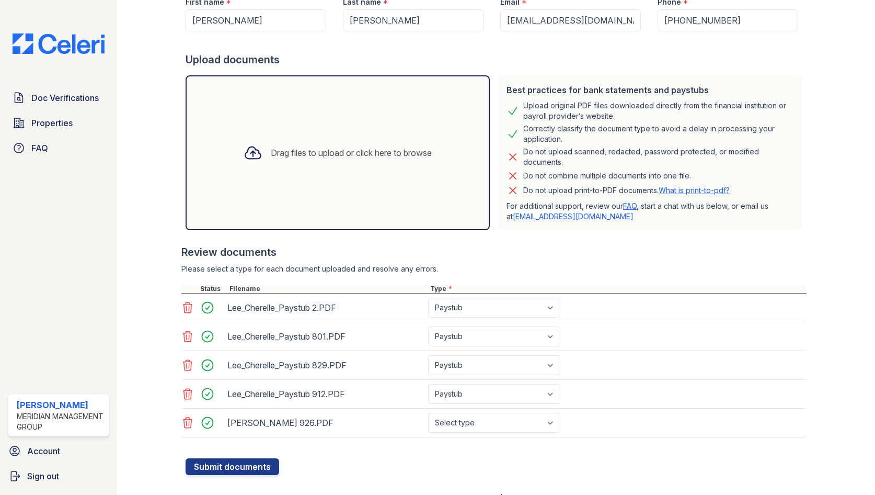 The height and width of the screenshot is (495, 875). Describe the element at coordinates (494, 269) in the screenshot. I see `div: Please select a type for each document uploaded and resolve any errors.` at that location.